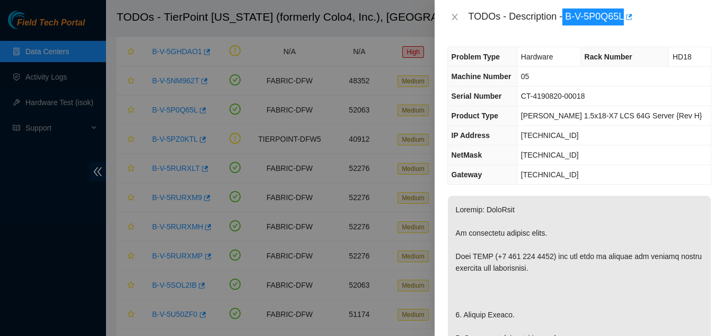 This screenshot has height=336, width=724. What do you see at coordinates (682, 57) in the screenshot?
I see `span: HD18` at bounding box center [682, 57].